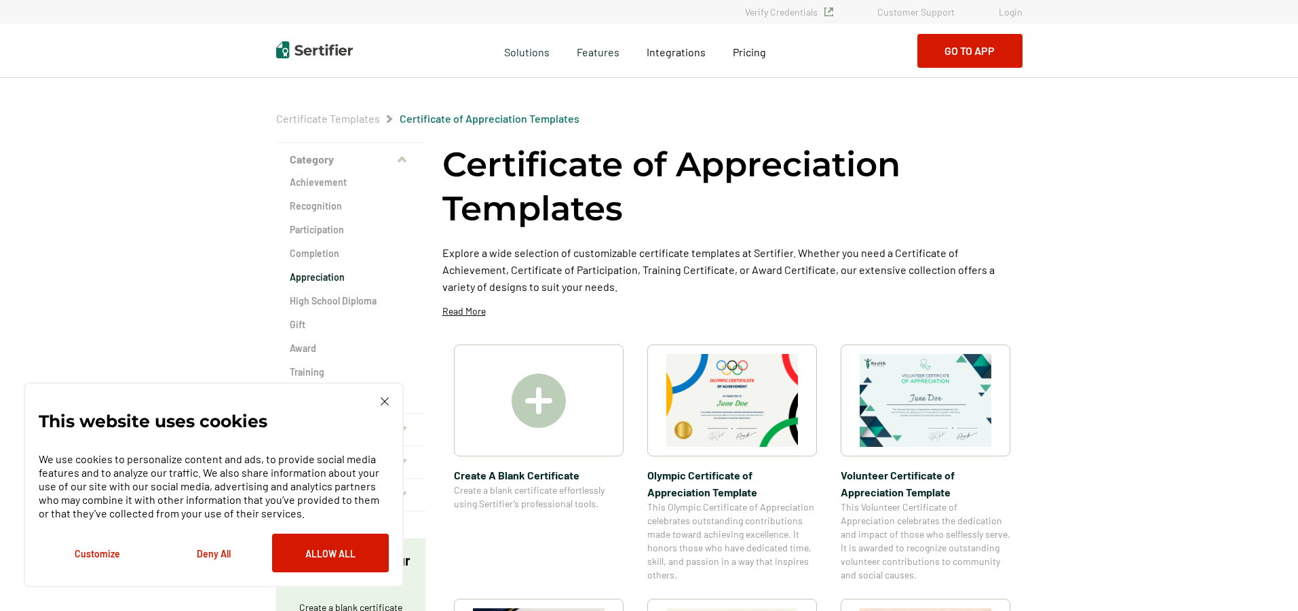  What do you see at coordinates (153, 421) in the screenshot?
I see `p: This website uses cookies` at bounding box center [153, 421].